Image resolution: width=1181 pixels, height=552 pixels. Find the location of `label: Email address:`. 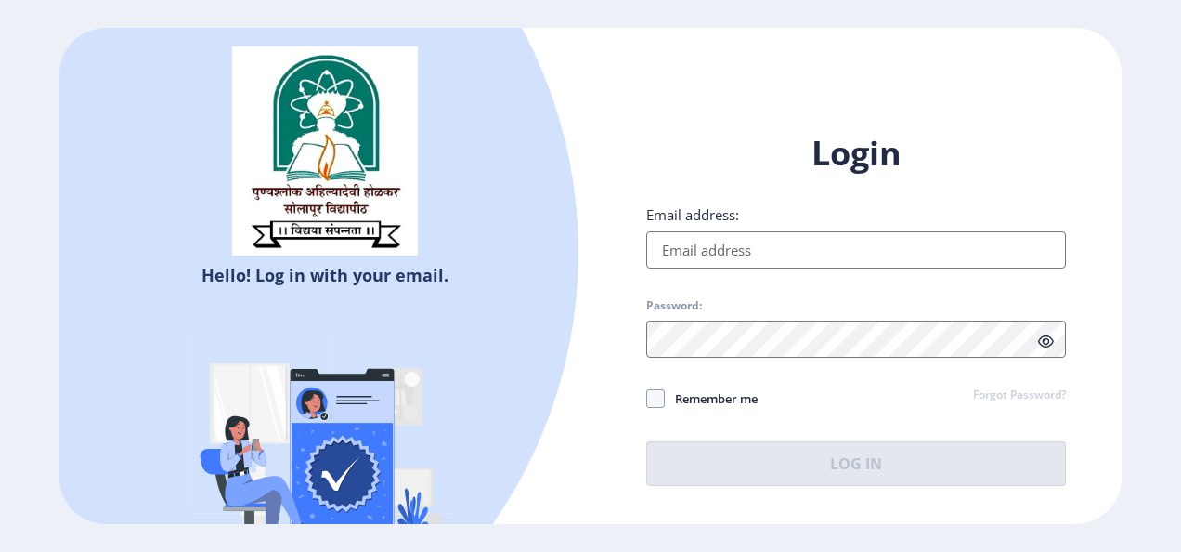

label: Email address: is located at coordinates (693, 215).